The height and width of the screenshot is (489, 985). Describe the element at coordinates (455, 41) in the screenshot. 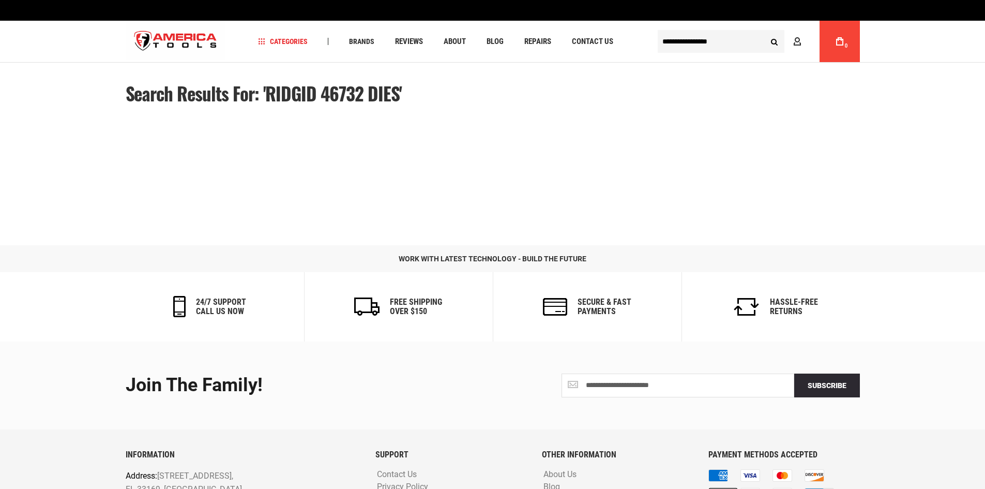

I see `a: About` at that location.